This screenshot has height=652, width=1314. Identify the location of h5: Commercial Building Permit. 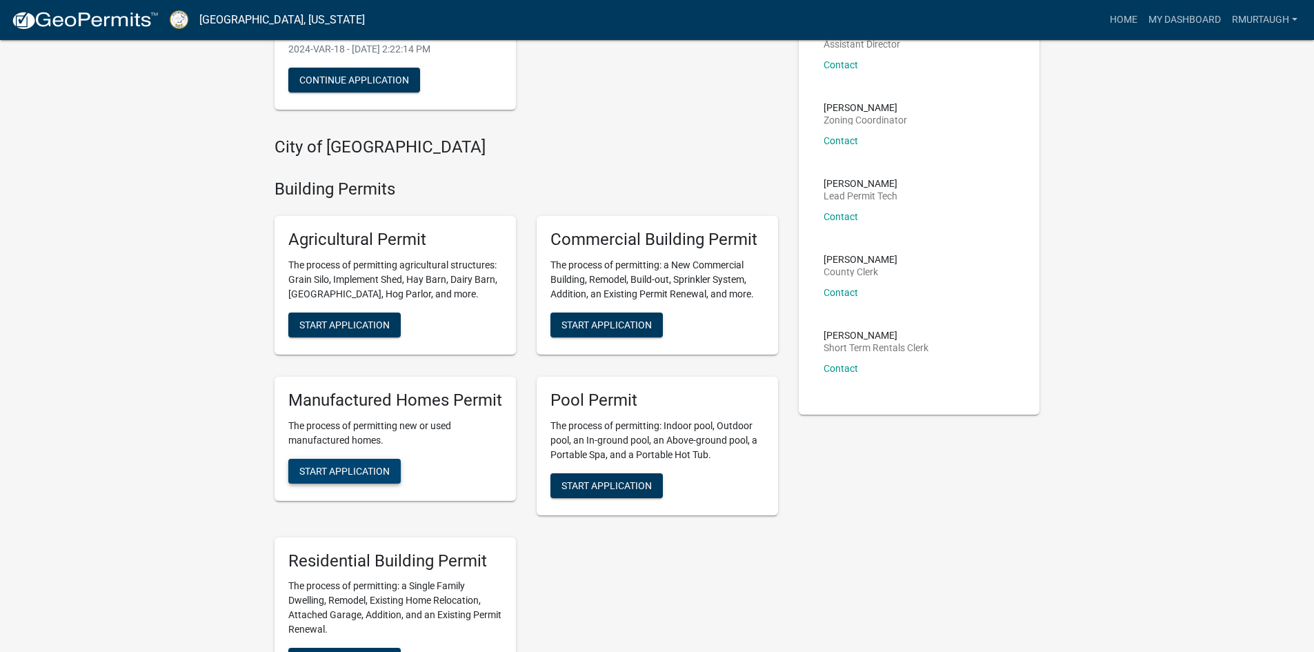
(658, 239).